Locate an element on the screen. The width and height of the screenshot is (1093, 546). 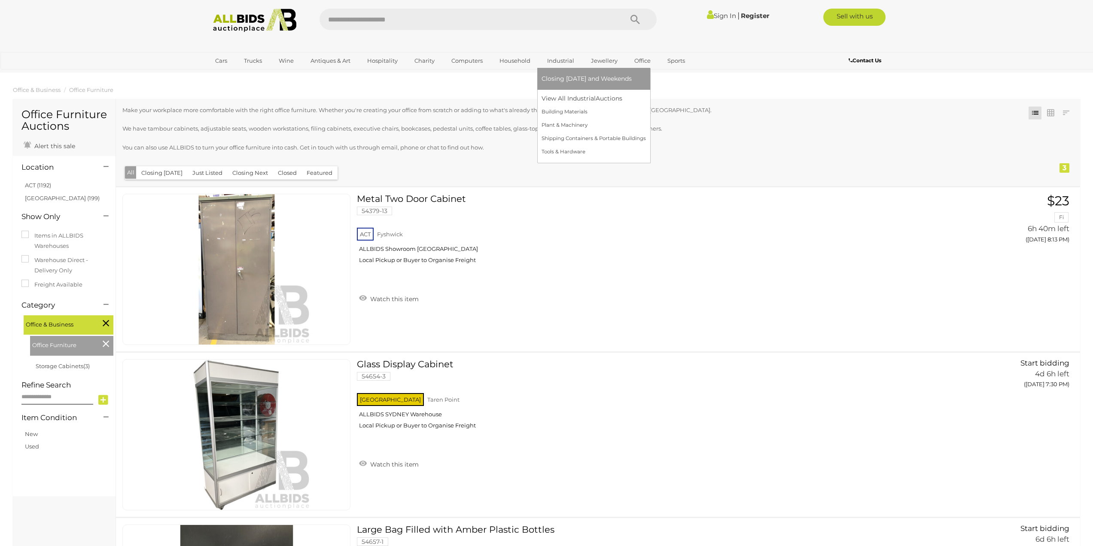
h1: Office Furniture Auctions is located at coordinates (64, 120).